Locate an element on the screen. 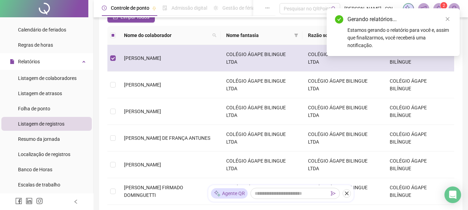  div: Open Intercom Messenger is located at coordinates (453, 195).